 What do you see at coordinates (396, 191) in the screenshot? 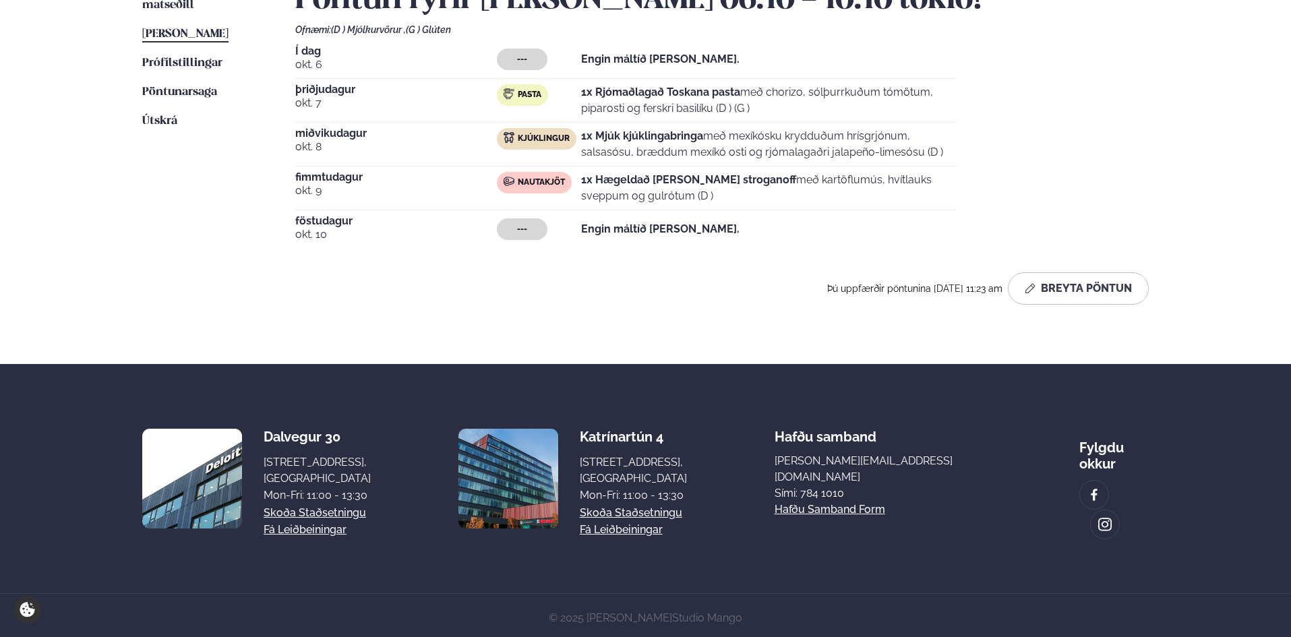
I see `span: okt. 9` at bounding box center [396, 191].